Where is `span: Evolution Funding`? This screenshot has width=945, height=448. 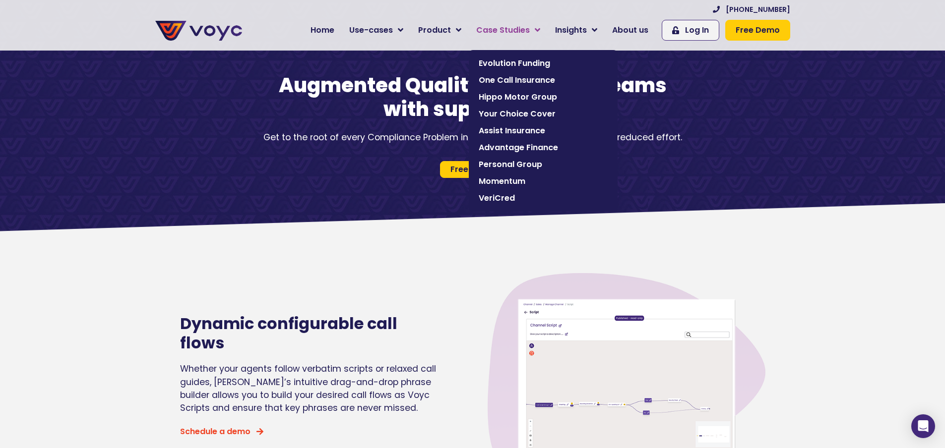 span: Evolution Funding is located at coordinates (543, 63).